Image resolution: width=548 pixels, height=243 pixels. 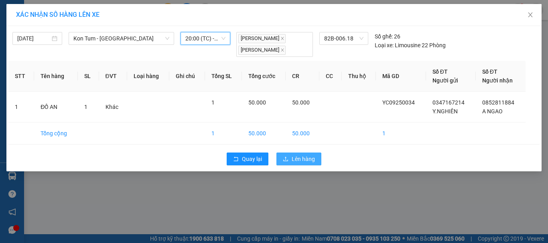 I want to click on span: Kon Tum - Đà Nẵng, so click(x=121, y=39).